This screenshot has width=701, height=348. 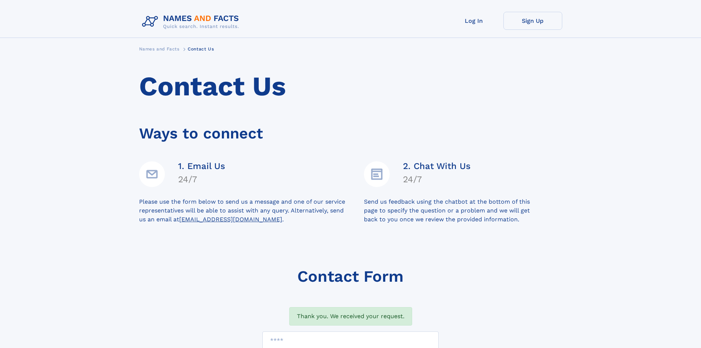 I want to click on a: Names and Facts, so click(x=159, y=49).